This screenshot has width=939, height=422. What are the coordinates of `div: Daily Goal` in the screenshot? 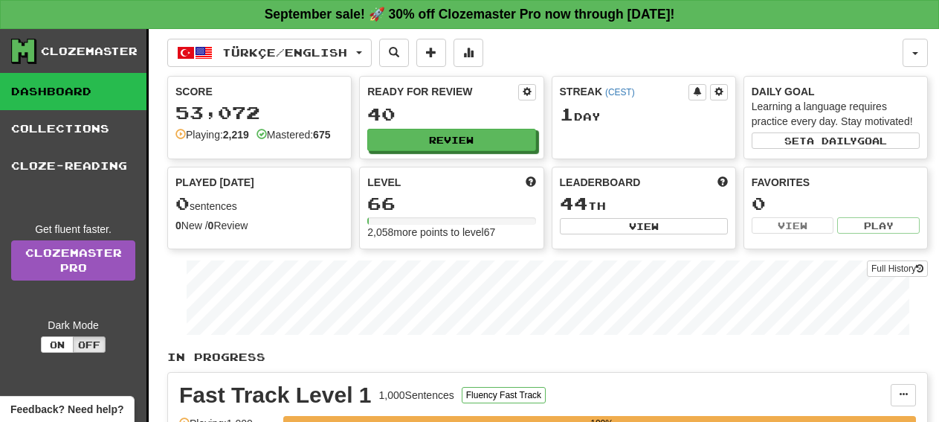 It's located at (836, 91).